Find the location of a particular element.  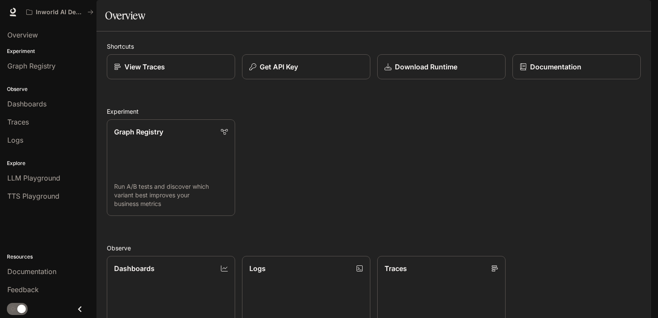

p: Logs is located at coordinates (258, 268).